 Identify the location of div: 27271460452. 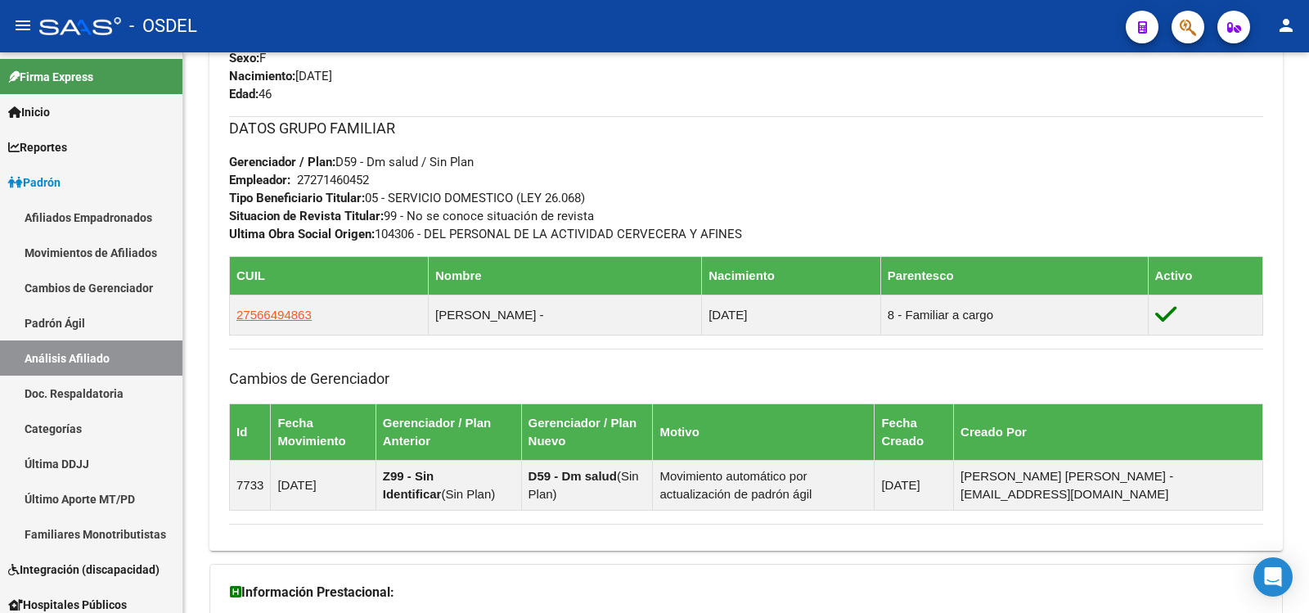
(333, 180).